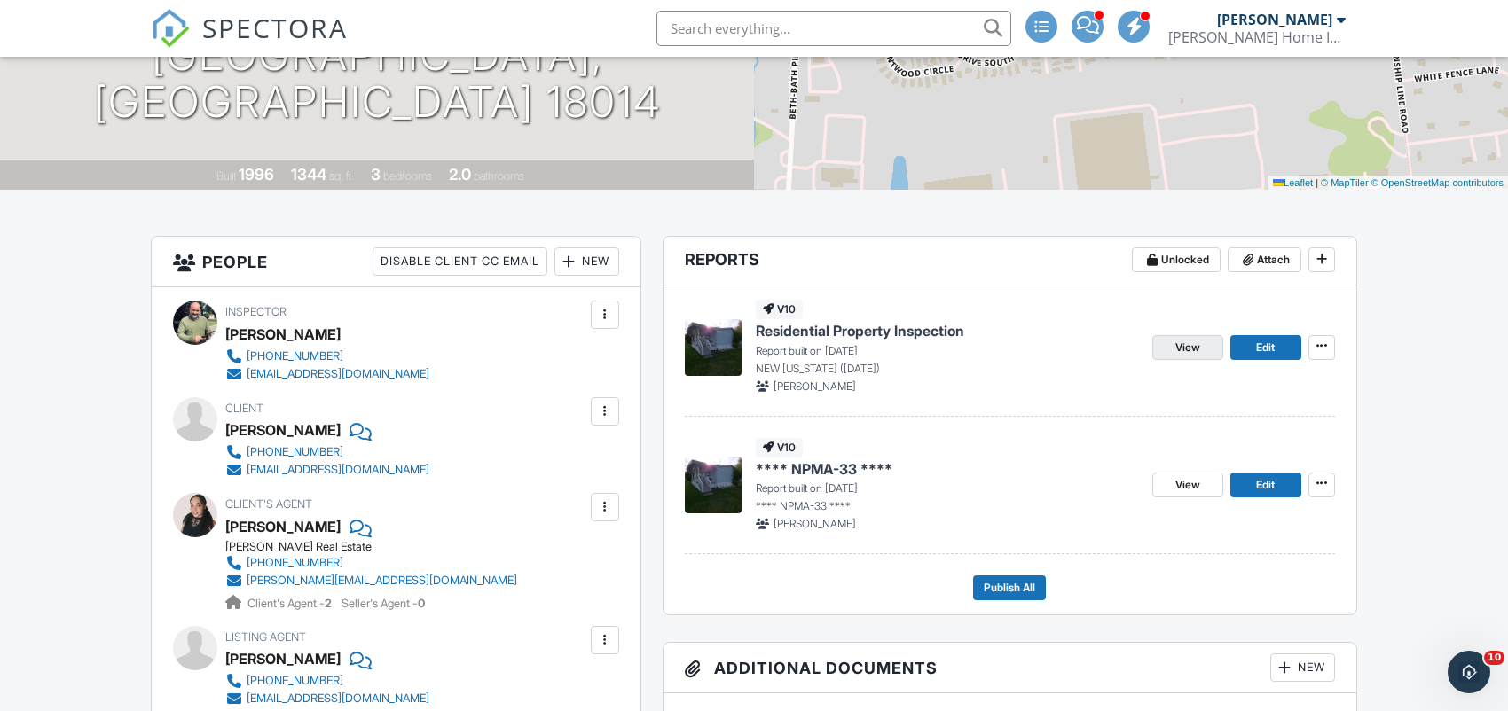 This screenshot has width=1508, height=711. I want to click on span: Listing Agent, so click(265, 637).